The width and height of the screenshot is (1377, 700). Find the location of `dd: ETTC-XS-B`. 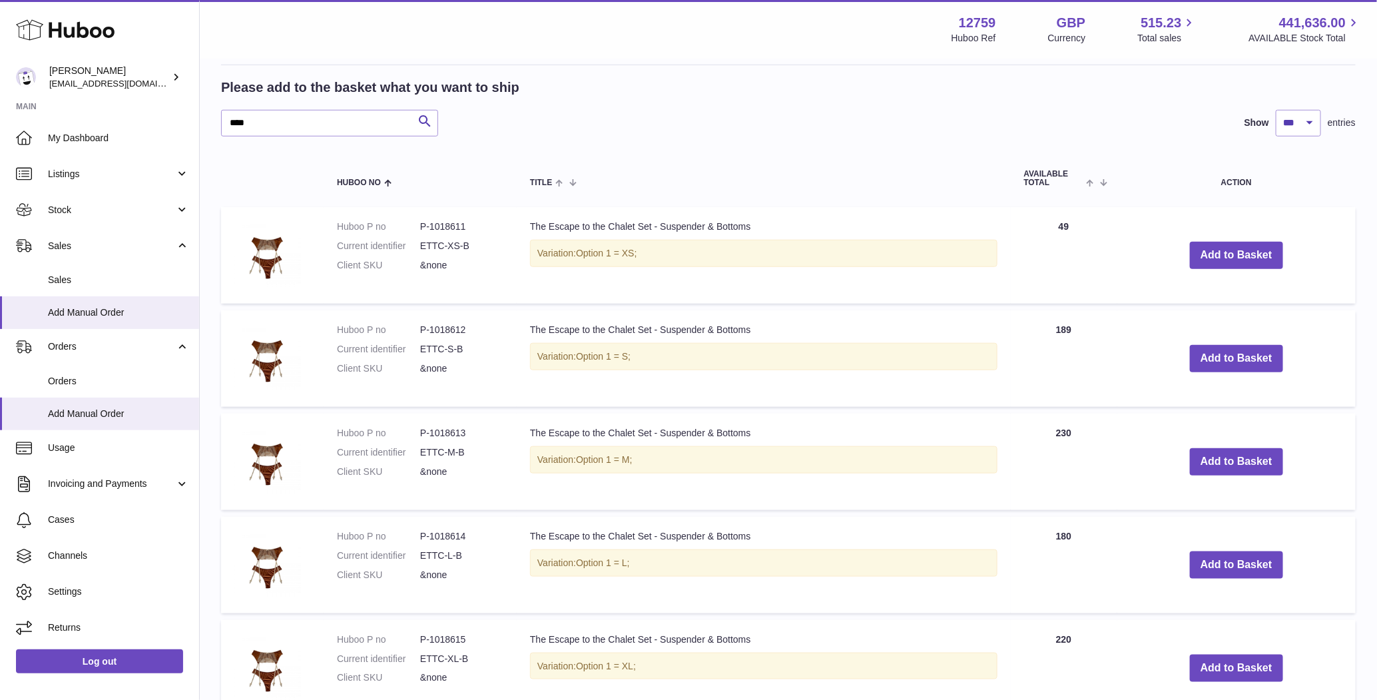

dd: ETTC-XS-B is located at coordinates (461, 246).